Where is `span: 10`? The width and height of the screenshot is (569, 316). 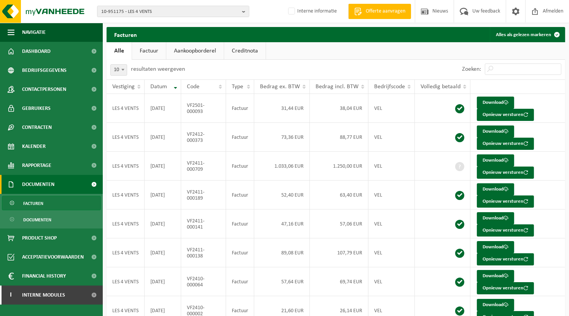
span: 10 is located at coordinates (119, 70).